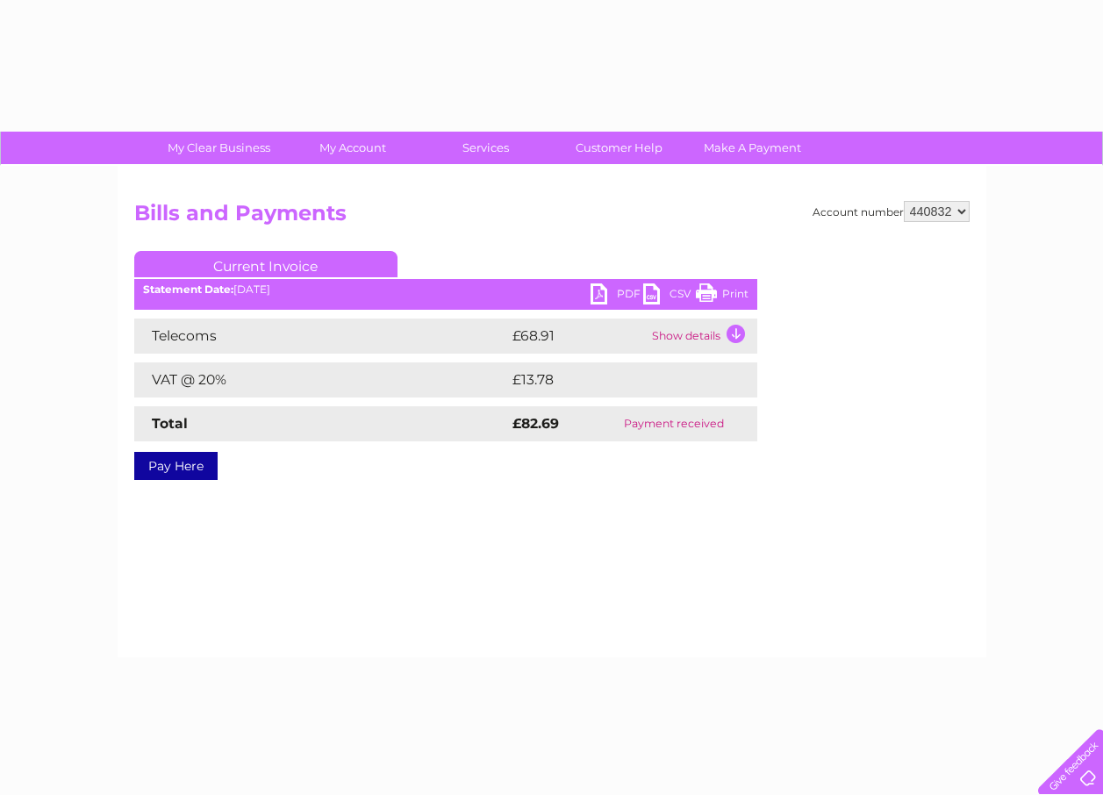 The height and width of the screenshot is (795, 1103). Describe the element at coordinates (188, 289) in the screenshot. I see `b: Statement Date:` at that location.